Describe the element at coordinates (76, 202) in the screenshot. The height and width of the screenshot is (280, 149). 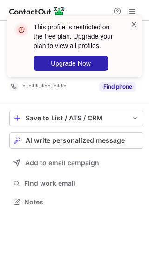
I see `button: Notes` at that location.